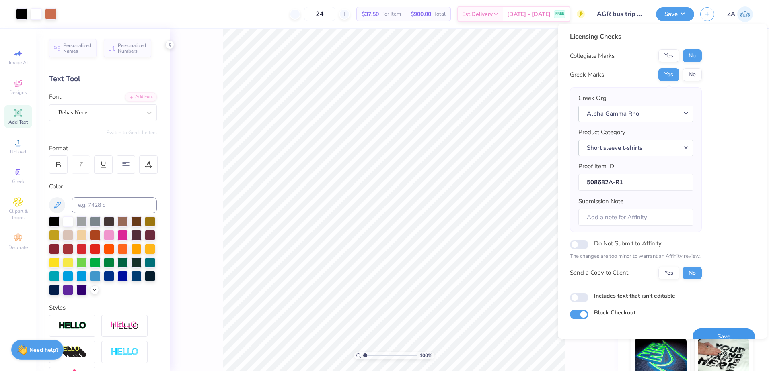 This screenshot has width=769, height=371. What do you see at coordinates (114, 205) in the screenshot?
I see `input: e.g. 7428 c` at bounding box center [114, 205].